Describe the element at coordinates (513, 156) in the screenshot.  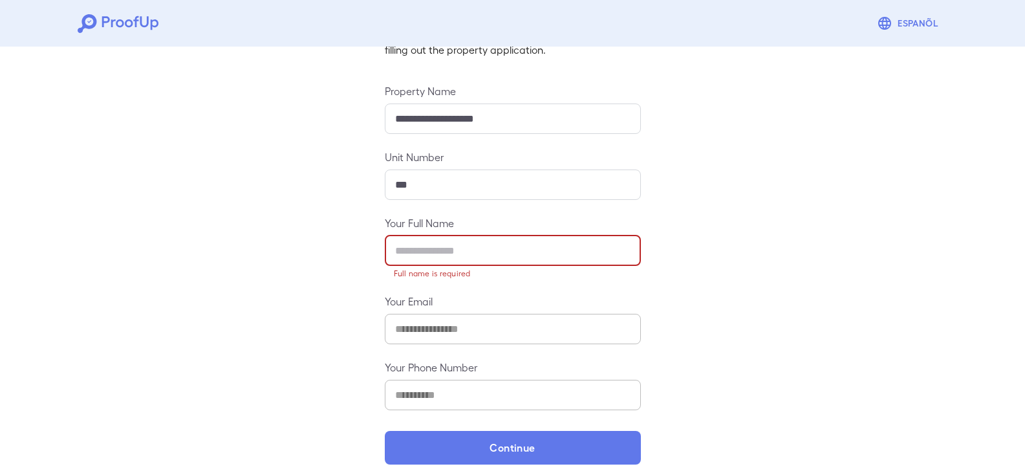
I see `label: Unit Number` at that location.